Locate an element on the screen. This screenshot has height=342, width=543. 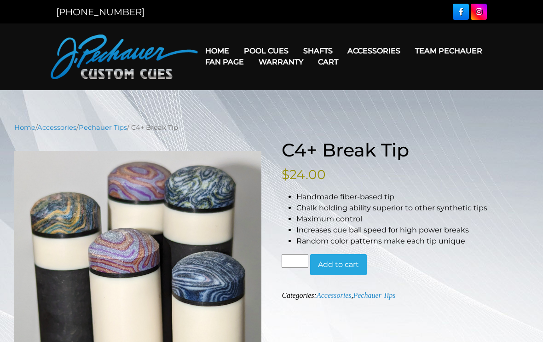
h1: C4+ Break Tip is located at coordinates (405, 151).